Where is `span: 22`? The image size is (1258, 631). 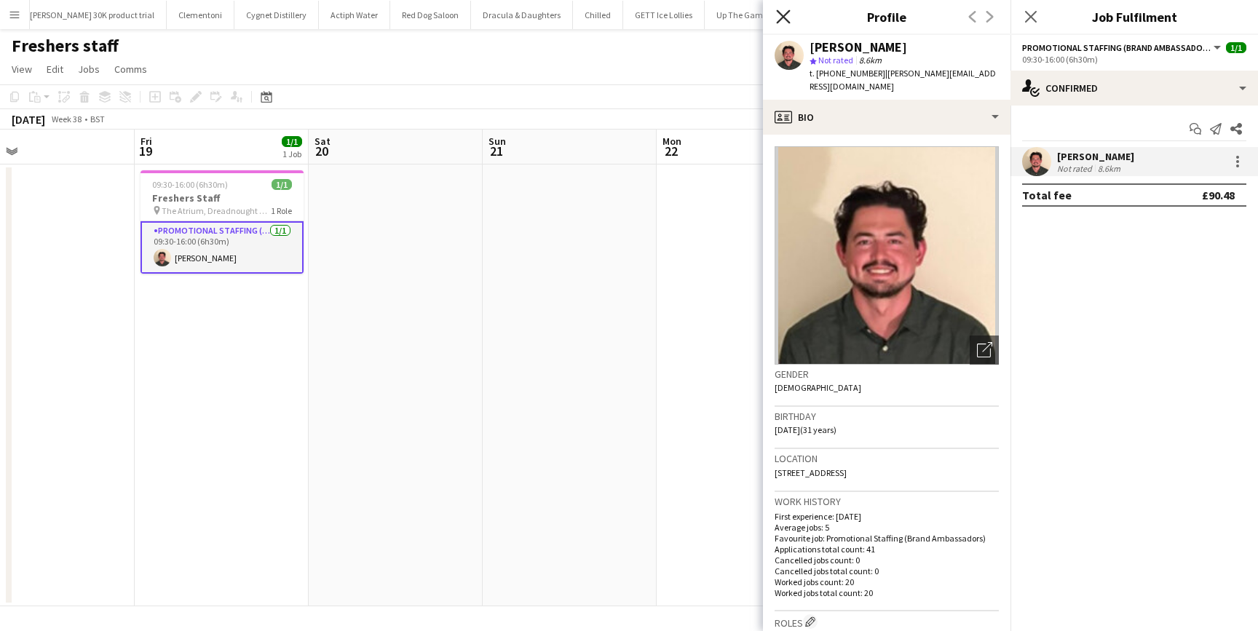 span: 22 is located at coordinates (670, 151).